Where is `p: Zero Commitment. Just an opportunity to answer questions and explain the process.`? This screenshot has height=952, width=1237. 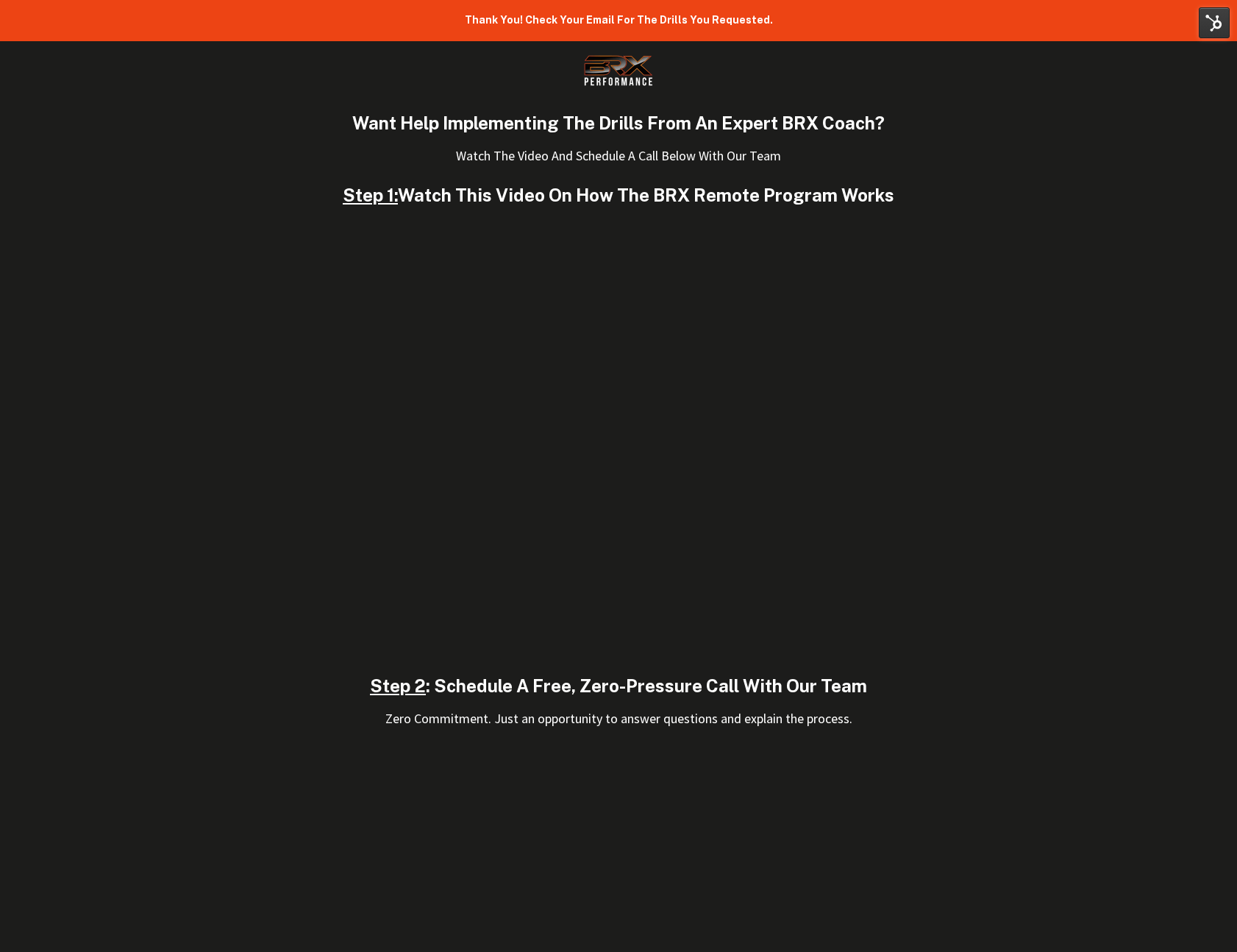
p: Zero Commitment. Just an opportunity to answer questions and explain the process. is located at coordinates (618, 718).